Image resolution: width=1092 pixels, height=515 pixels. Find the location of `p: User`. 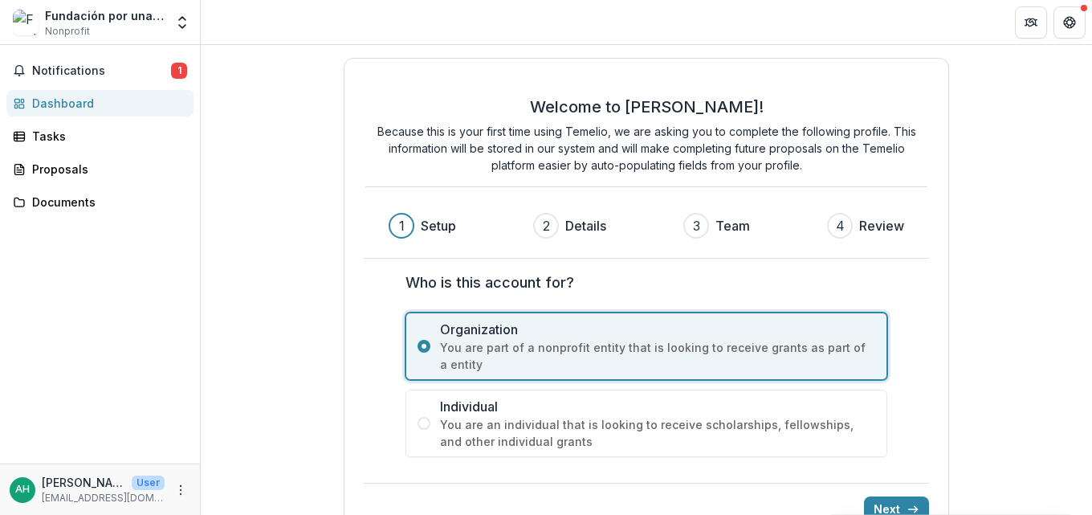

p: User is located at coordinates (148, 483).